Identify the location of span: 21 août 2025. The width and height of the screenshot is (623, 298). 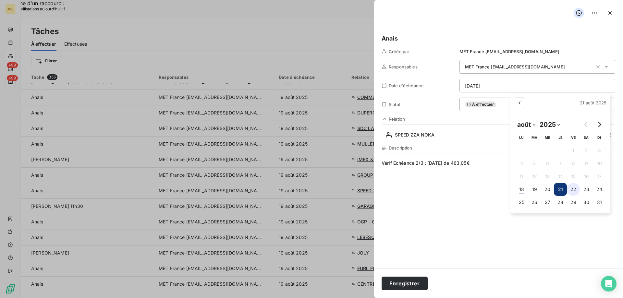
(593, 103).